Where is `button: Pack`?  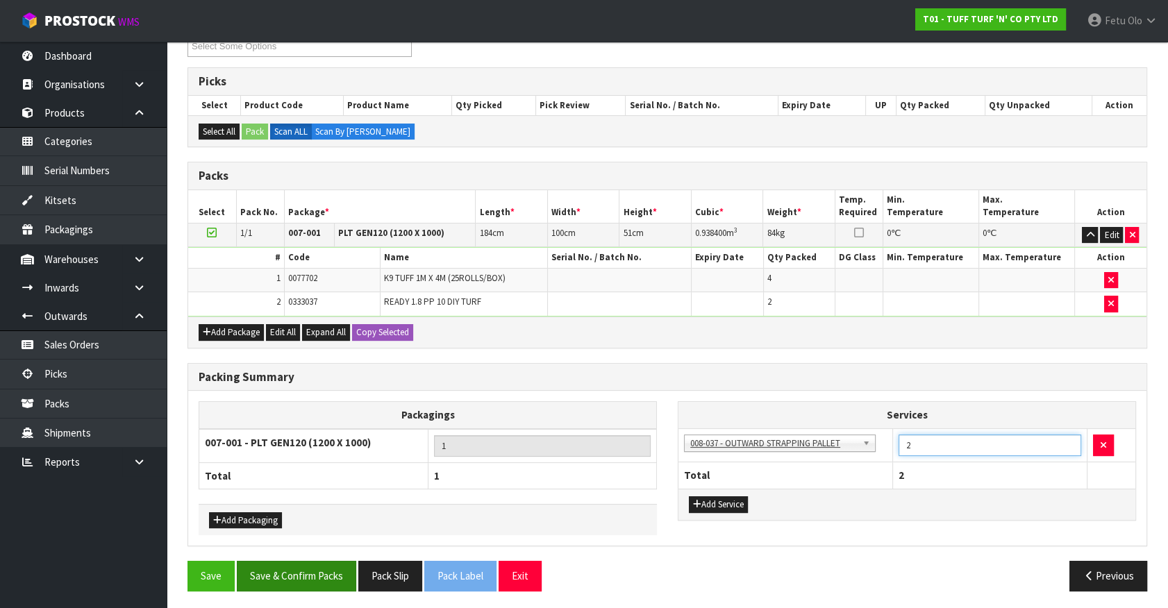 button: Pack is located at coordinates (255, 132).